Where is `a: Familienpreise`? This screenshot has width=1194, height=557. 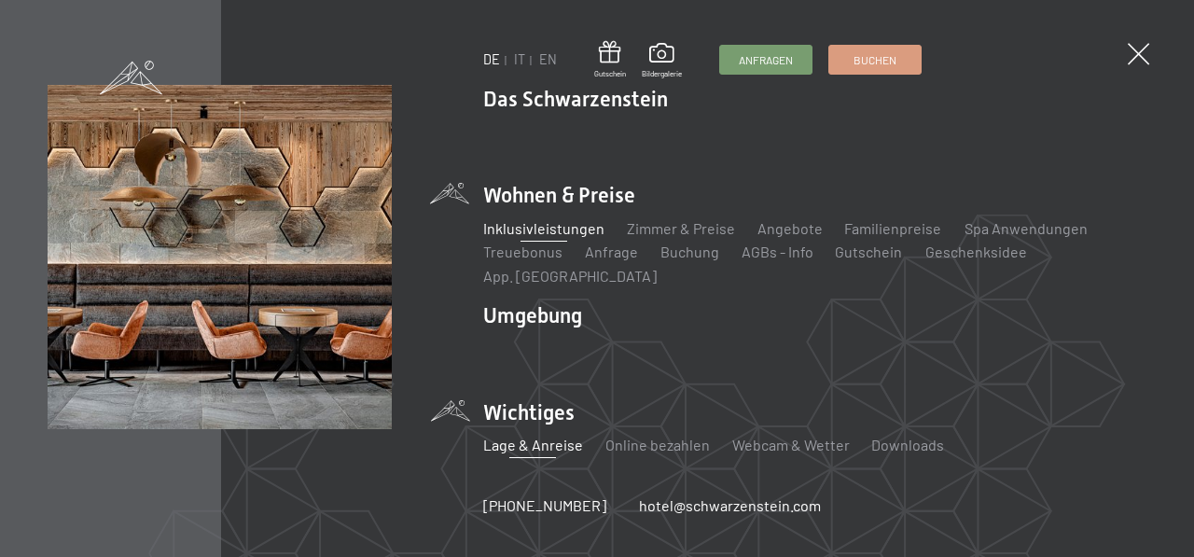
a: Familienpreise is located at coordinates (894, 228).